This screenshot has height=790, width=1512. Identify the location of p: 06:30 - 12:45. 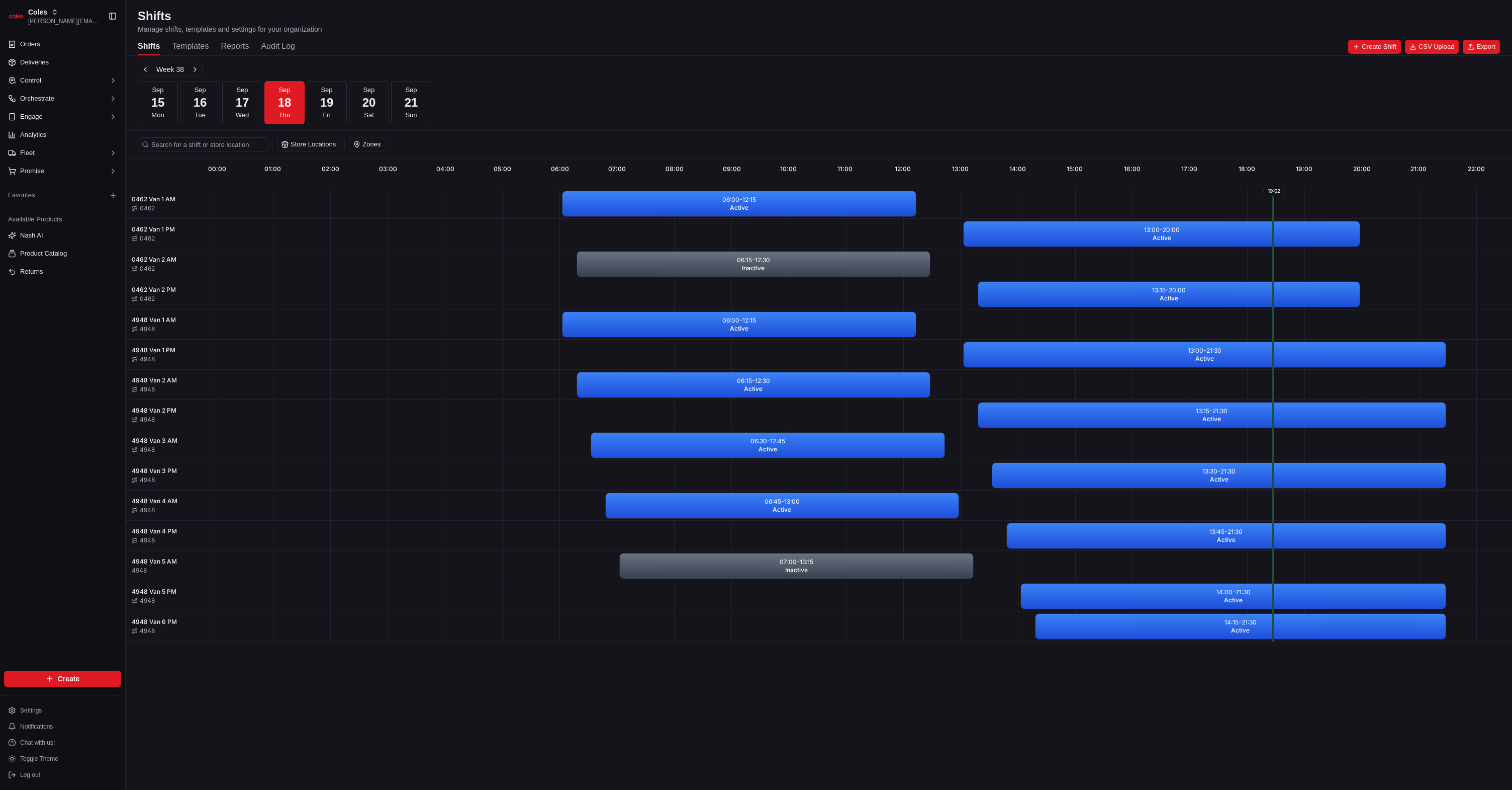
(768, 441).